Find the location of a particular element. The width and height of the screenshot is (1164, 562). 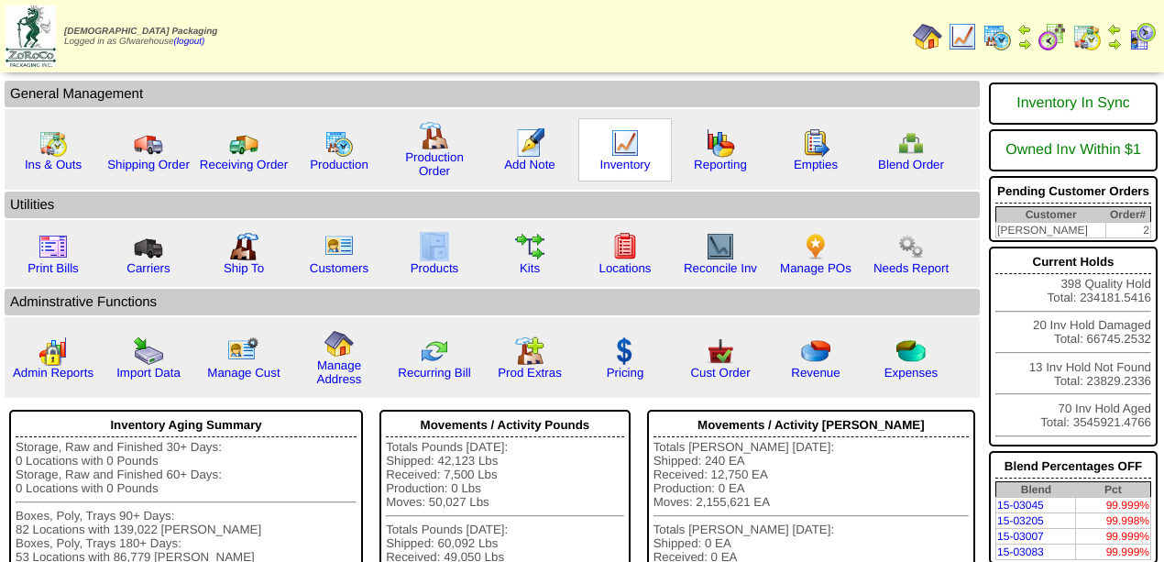

img: cust_order.png is located at coordinates (720, 351).